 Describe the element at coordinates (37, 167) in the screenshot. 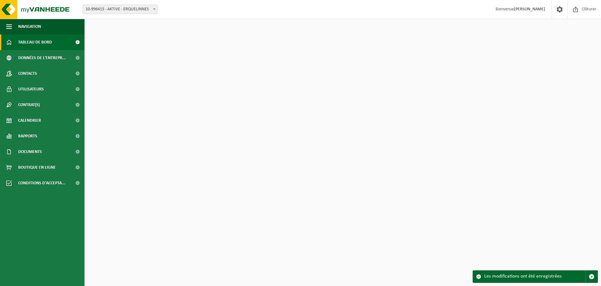

I see `span: Boutique en ligne` at that location.